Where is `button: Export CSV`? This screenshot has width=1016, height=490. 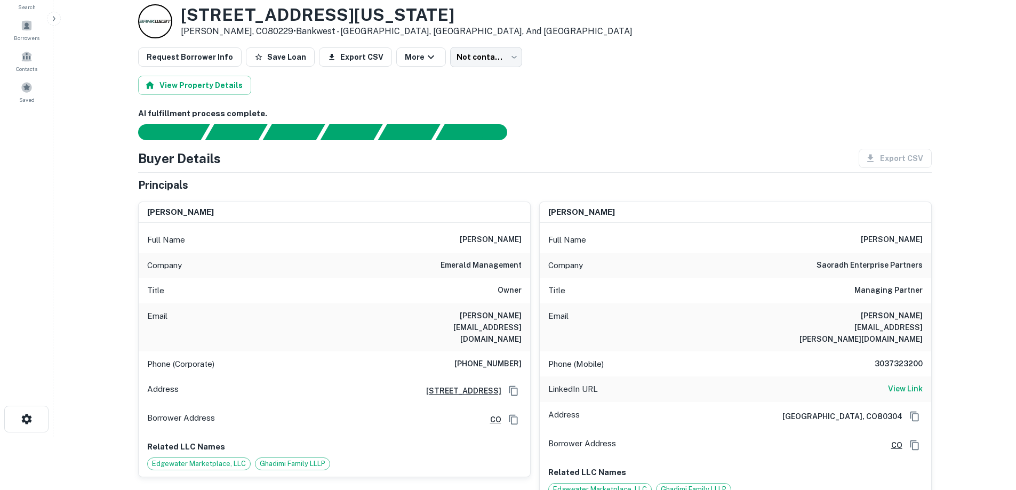 button: Export CSV is located at coordinates (355, 57).